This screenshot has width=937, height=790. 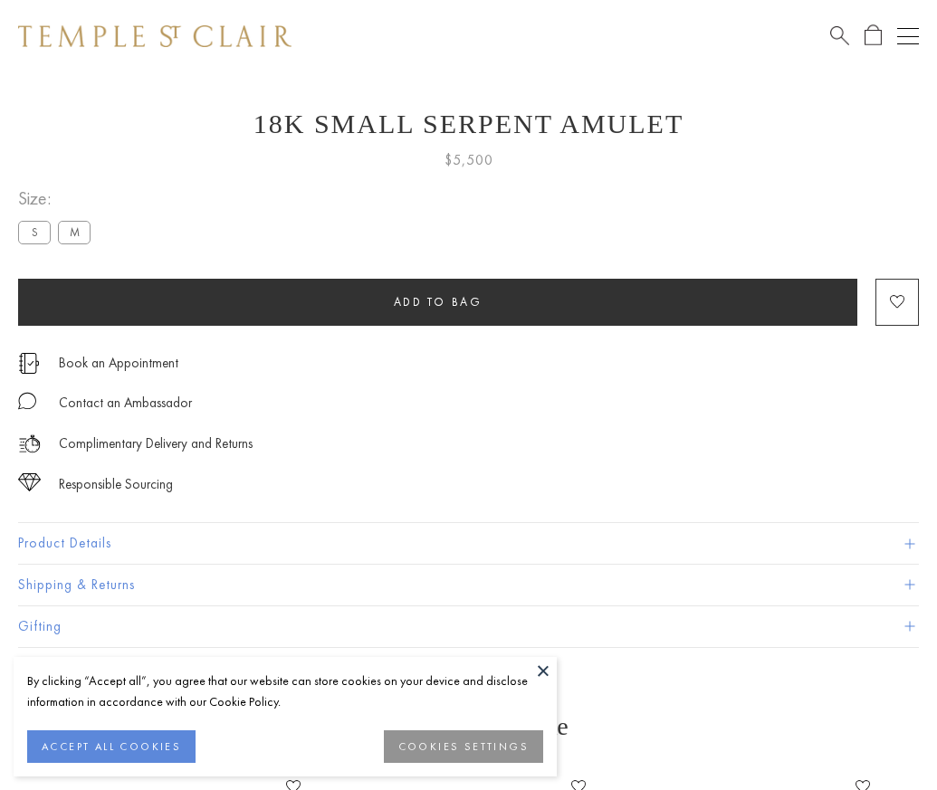 I want to click on button: Add to bag, so click(x=437, y=302).